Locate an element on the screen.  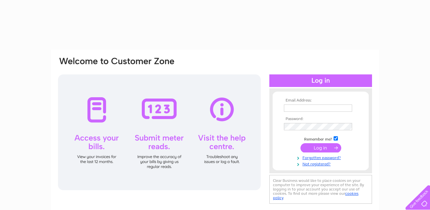
td: Remember me? is located at coordinates (320, 139).